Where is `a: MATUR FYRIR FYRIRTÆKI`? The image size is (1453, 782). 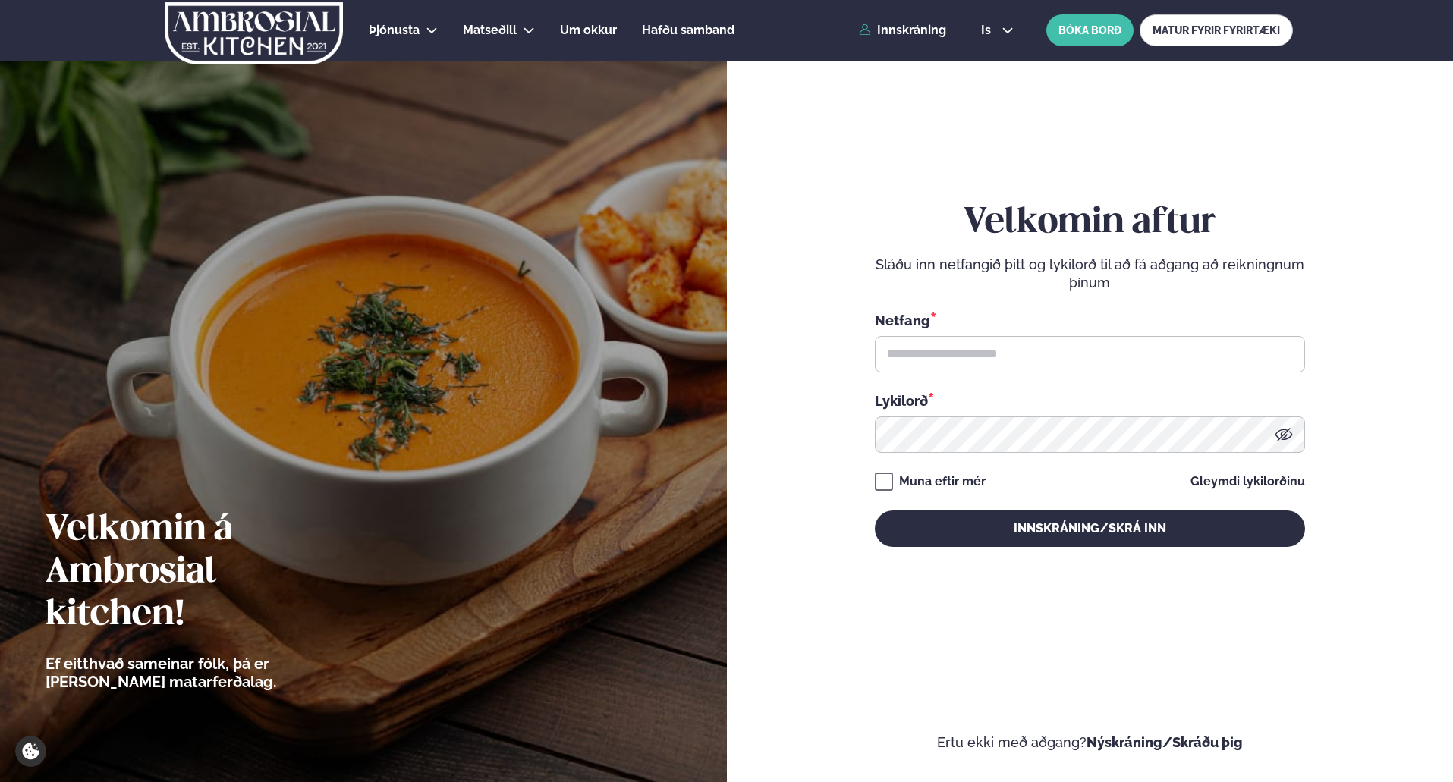 a: MATUR FYRIR FYRIRTÆKI is located at coordinates (1216, 30).